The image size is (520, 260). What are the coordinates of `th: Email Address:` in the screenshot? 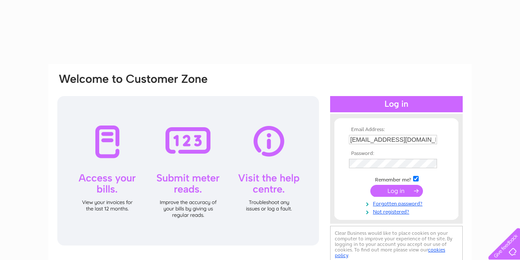 It's located at (396, 130).